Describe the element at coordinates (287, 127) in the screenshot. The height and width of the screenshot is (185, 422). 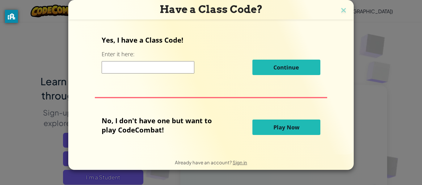
I see `button: Play Now` at that location.